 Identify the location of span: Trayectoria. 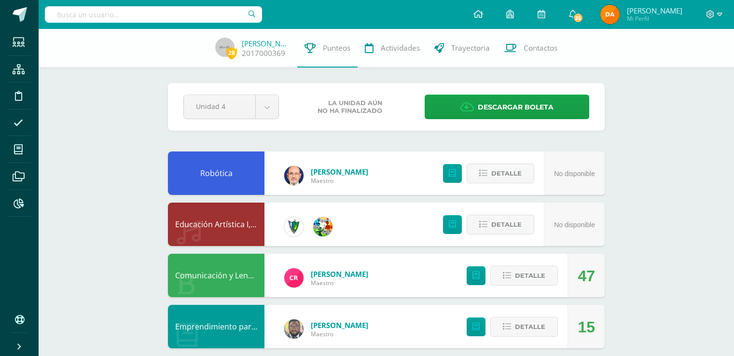
(471, 48).